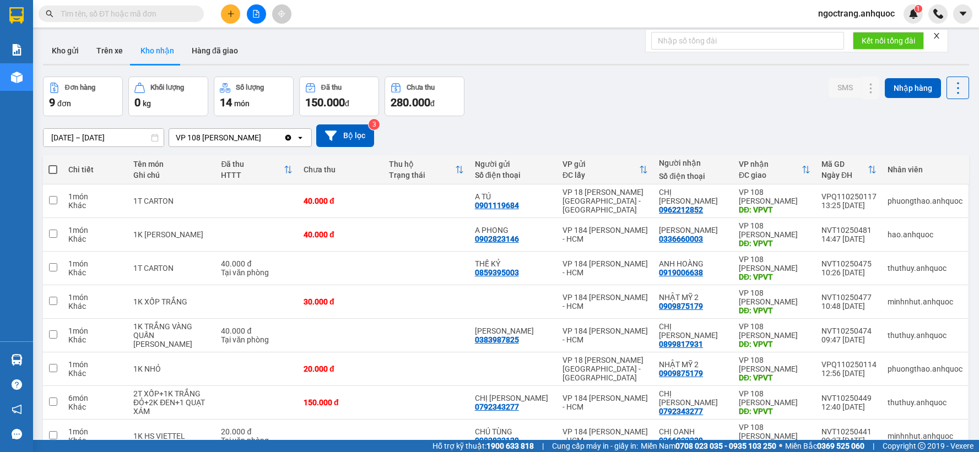 The height and width of the screenshot is (452, 979). What do you see at coordinates (849, 365) in the screenshot?
I see `div: VPQ110250114` at bounding box center [849, 365].